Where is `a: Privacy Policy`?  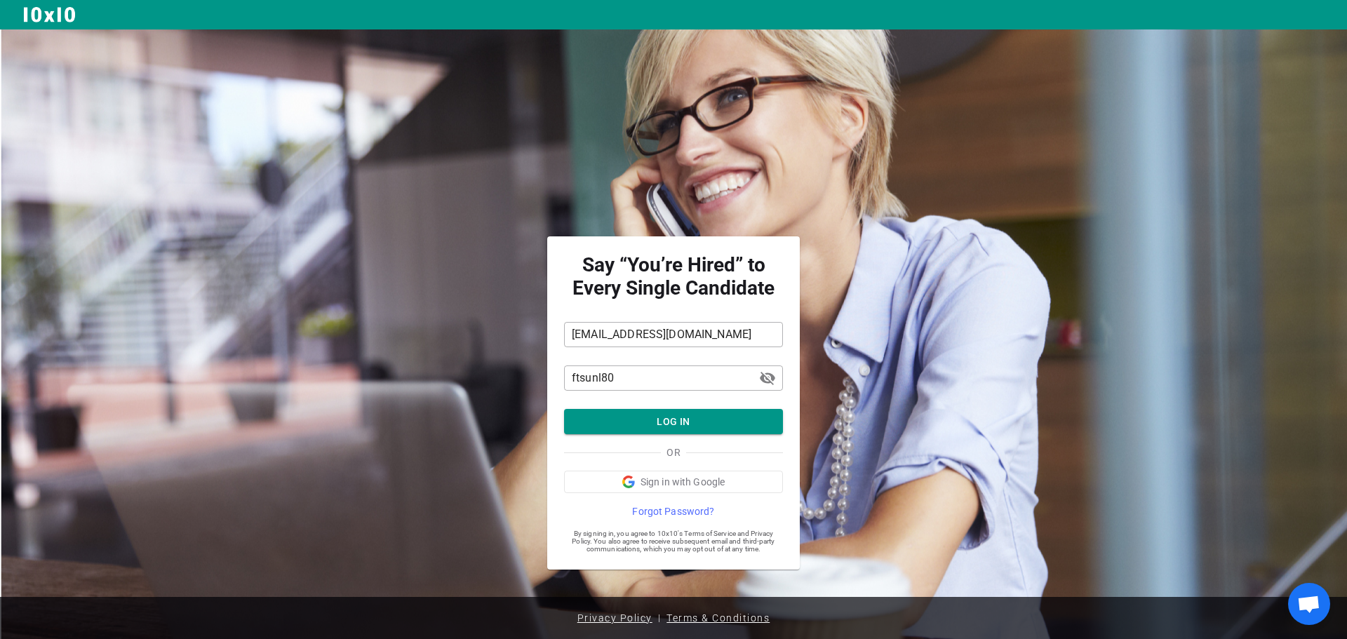
a: Privacy Policy is located at coordinates (615, 618).